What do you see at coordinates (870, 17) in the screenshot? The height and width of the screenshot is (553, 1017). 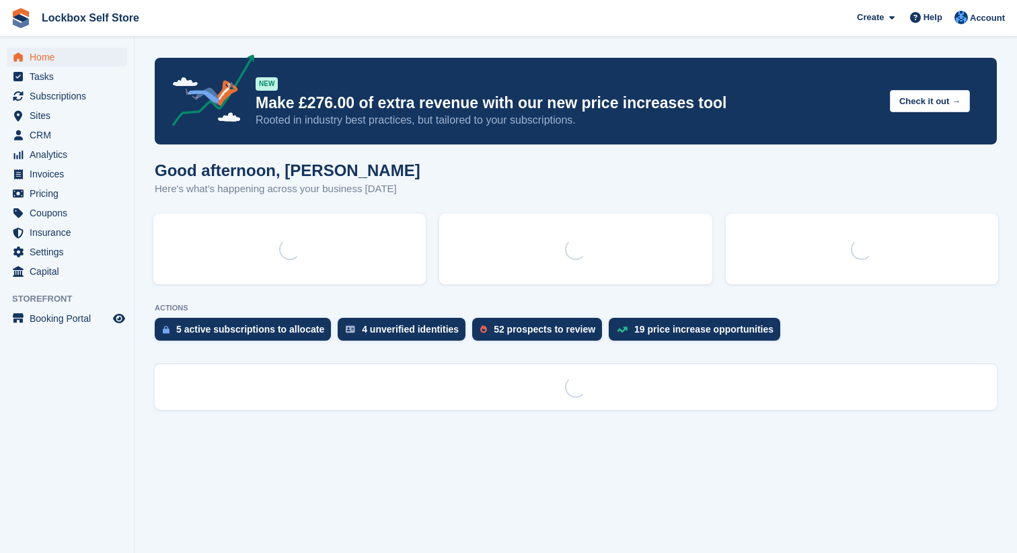 I see `span: Create` at bounding box center [870, 17].